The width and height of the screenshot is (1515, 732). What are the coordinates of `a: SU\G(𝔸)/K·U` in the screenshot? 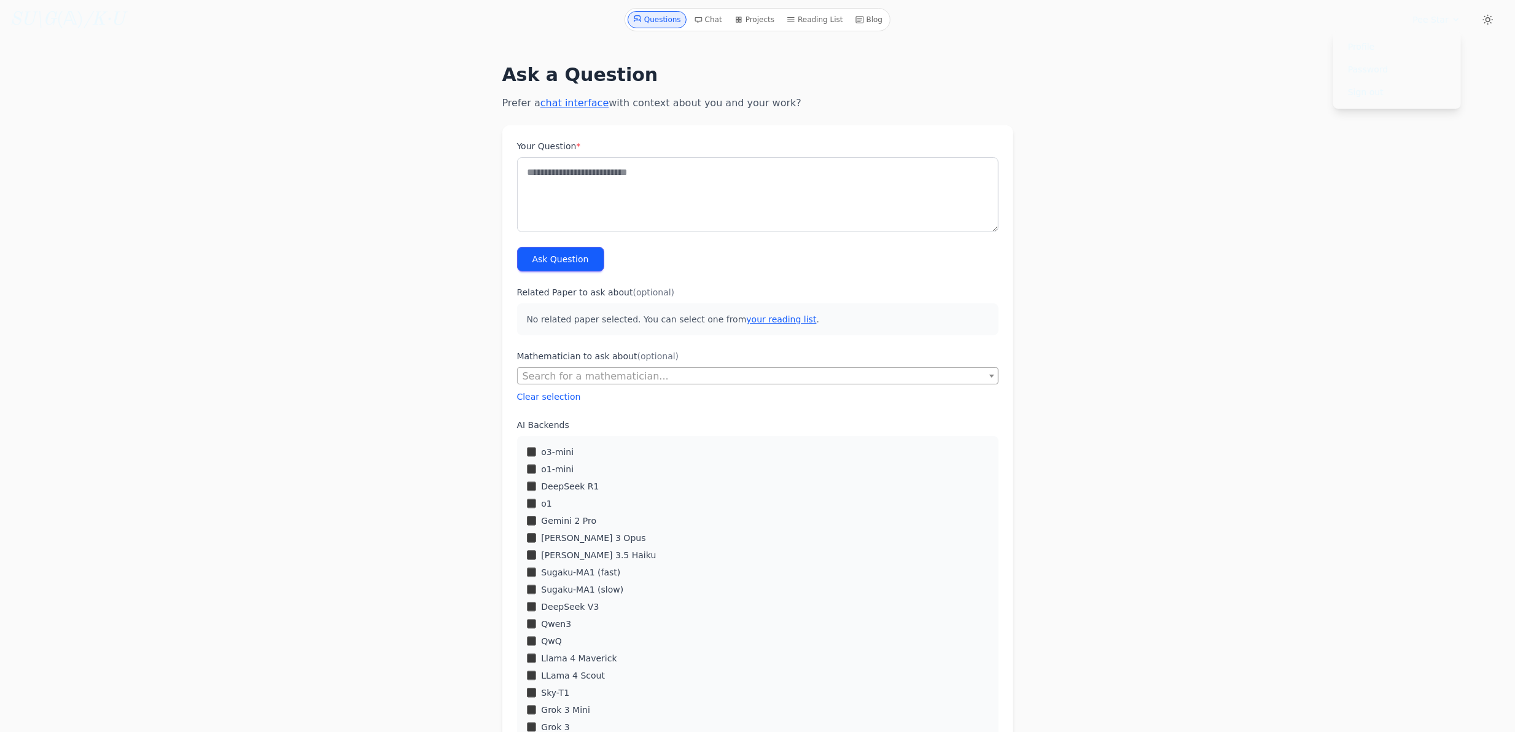 It's located at (67, 20).